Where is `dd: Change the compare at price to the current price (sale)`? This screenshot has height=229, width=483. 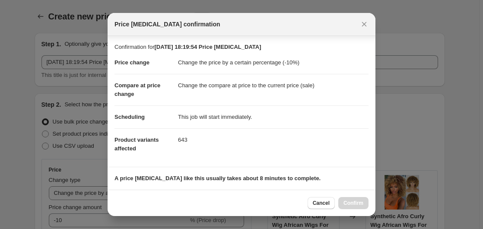
dd: Change the compare at price to the current price (sale) is located at coordinates (273, 85).